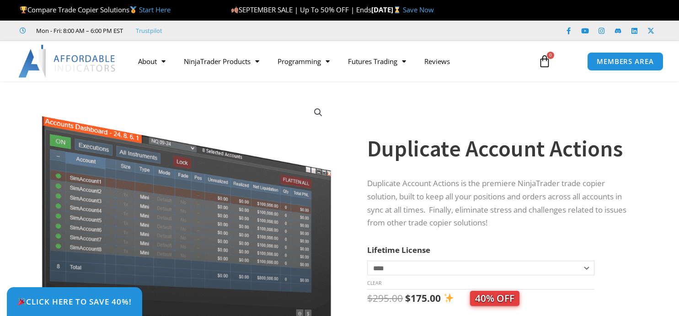 Image resolution: width=679 pixels, height=316 pixels. I want to click on a: Save Now, so click(418, 10).